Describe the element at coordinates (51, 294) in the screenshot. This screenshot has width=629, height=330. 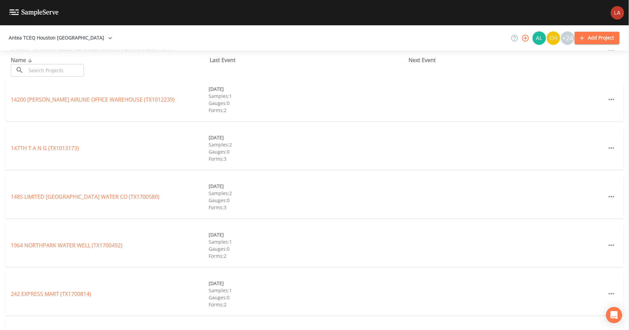
I see `a: 242 EXPRESS MART (TX1700814)` at that location.